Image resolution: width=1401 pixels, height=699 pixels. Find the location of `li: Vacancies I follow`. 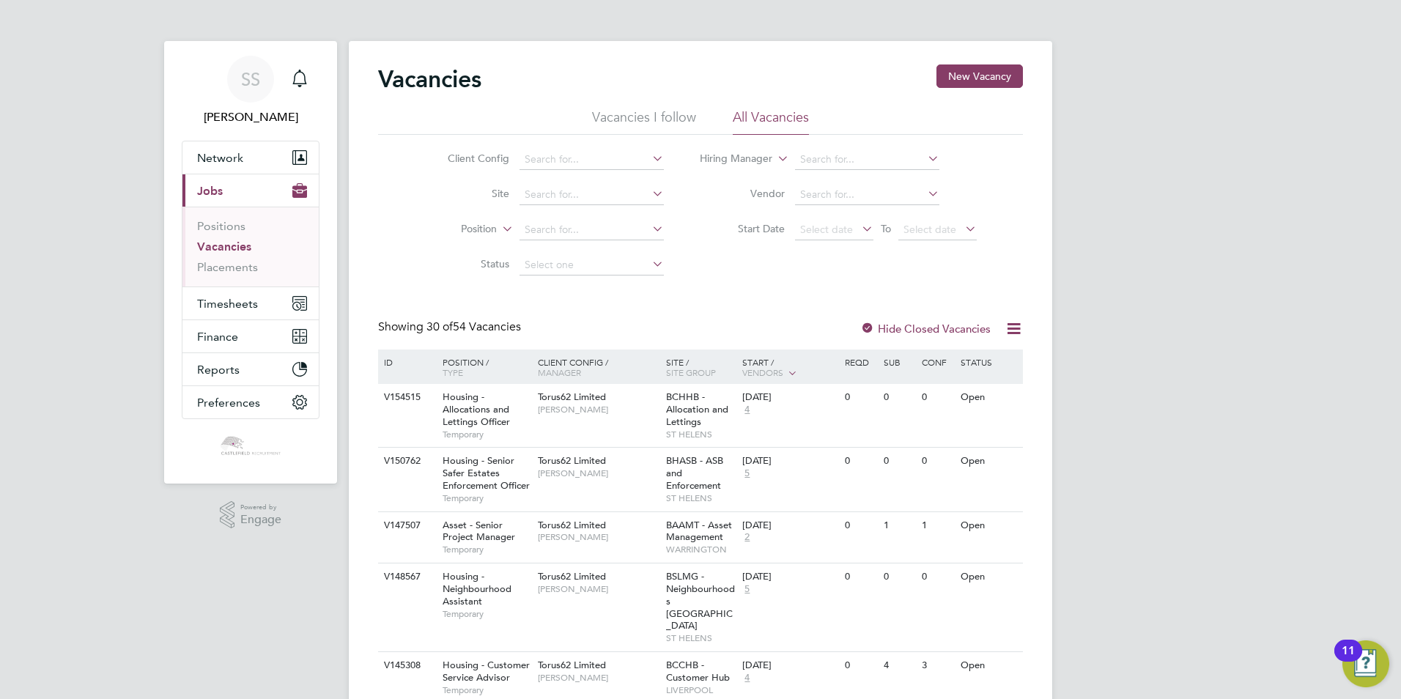

li: Vacancies I follow is located at coordinates (644, 122).